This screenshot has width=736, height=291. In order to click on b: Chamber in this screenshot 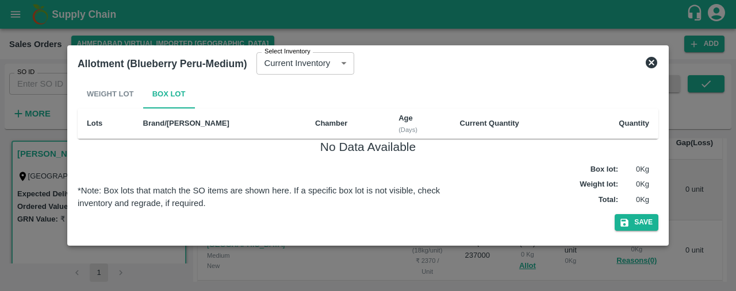, I will do `click(331, 123)`.